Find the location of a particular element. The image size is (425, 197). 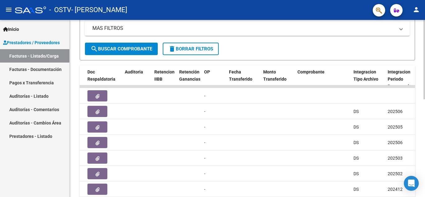

span: - OSTV is located at coordinates (60, 10).